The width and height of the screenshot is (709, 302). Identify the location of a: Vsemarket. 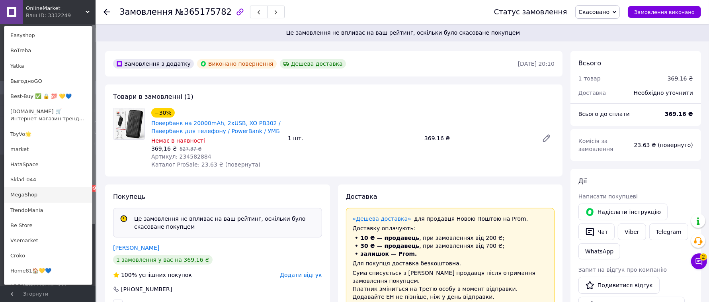
(48, 241).